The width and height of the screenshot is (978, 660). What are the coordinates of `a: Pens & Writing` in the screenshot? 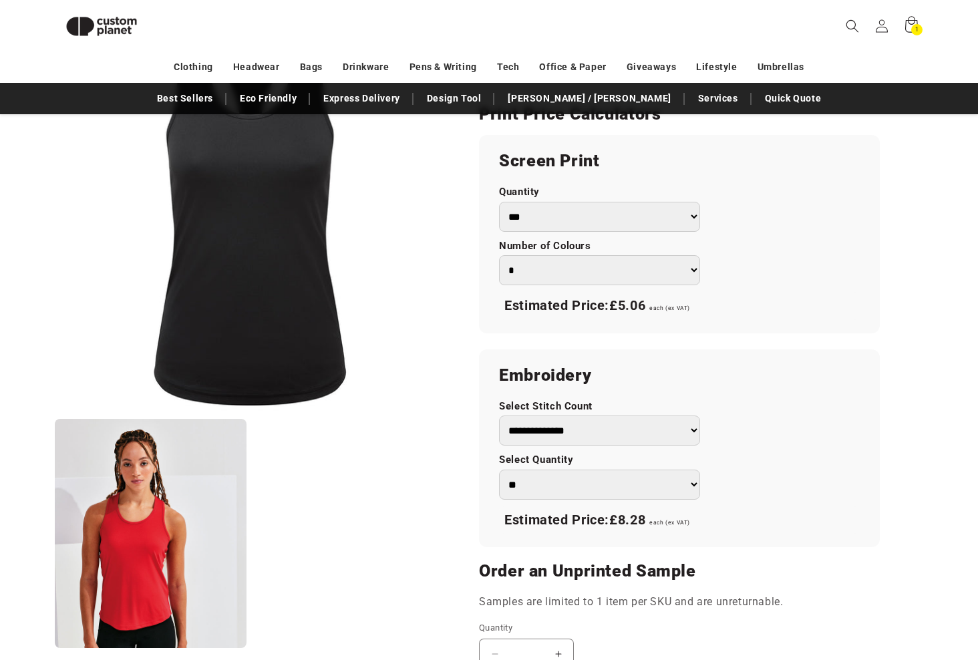 It's located at (443, 67).